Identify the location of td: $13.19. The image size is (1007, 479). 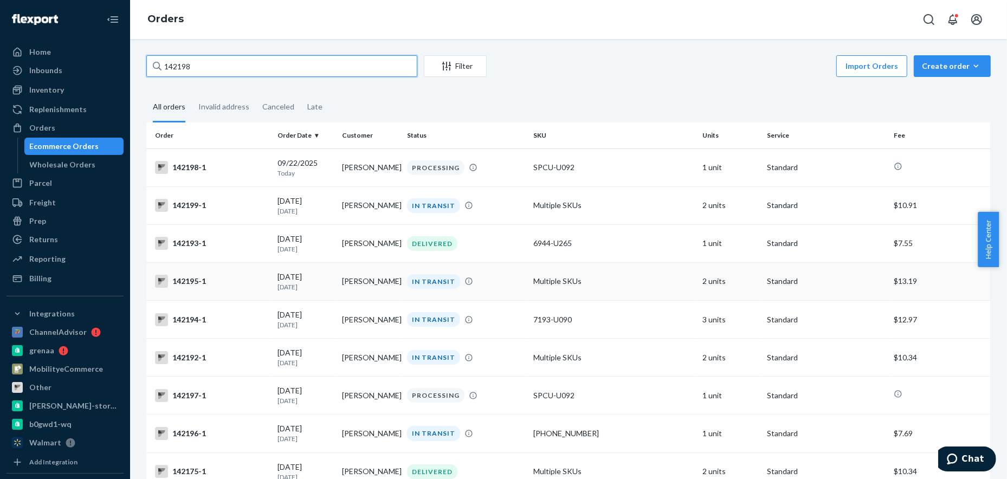
(940, 281).